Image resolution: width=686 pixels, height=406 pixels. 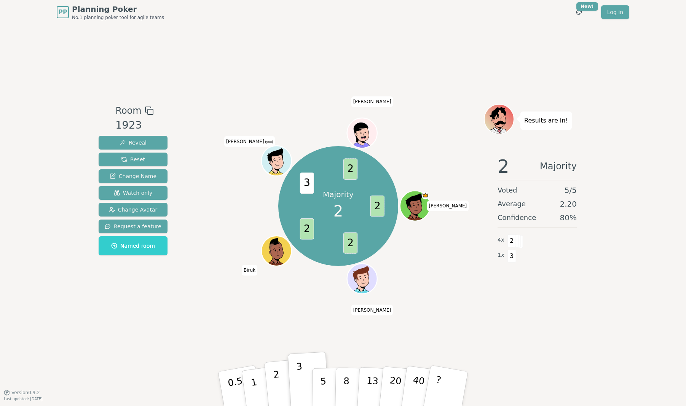 What do you see at coordinates (25, 393) in the screenshot?
I see `span: Version 0.9.2` at bounding box center [25, 393].